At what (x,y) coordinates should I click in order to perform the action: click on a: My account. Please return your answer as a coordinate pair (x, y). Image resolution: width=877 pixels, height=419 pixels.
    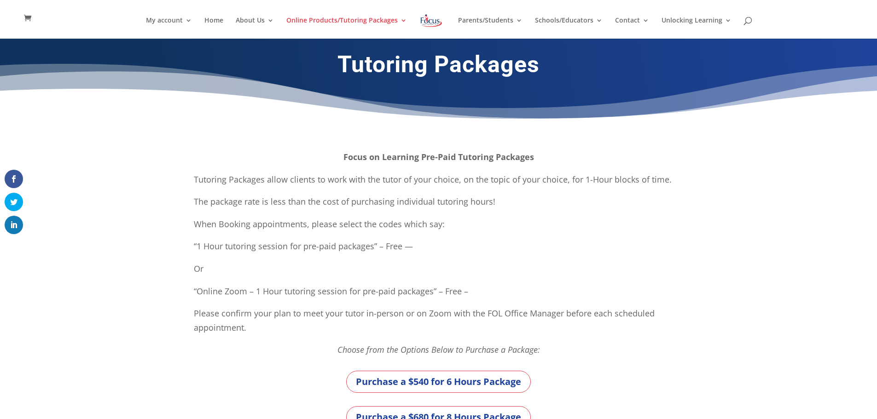
    Looking at the image, I should click on (169, 28).